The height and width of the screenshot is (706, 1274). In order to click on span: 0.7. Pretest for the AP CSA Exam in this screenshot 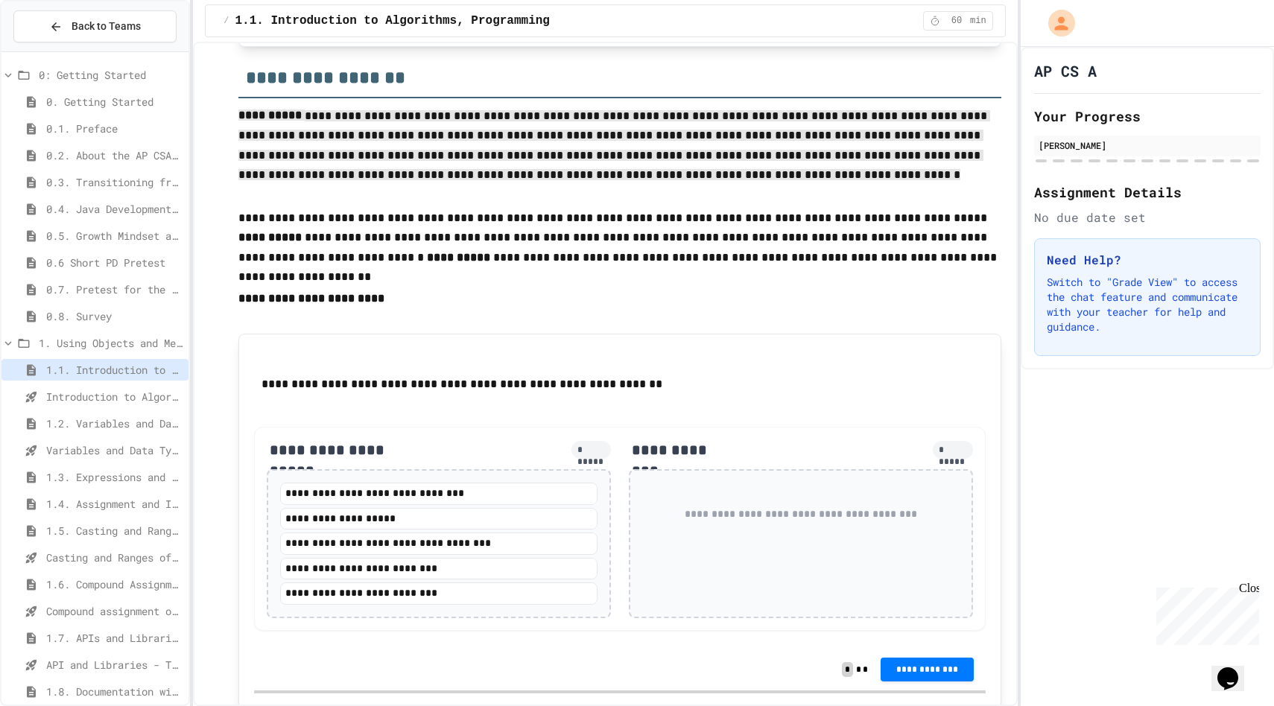, I will do `click(114, 289)`.